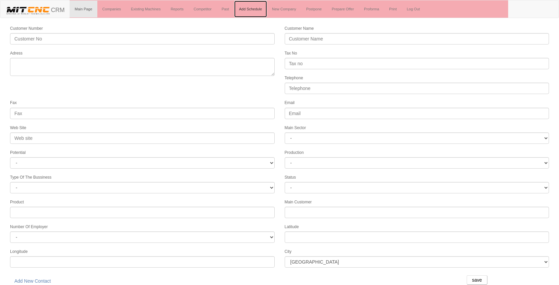 The image size is (559, 285). Describe the element at coordinates (142, 113) in the screenshot. I see `input: Fax` at that location.